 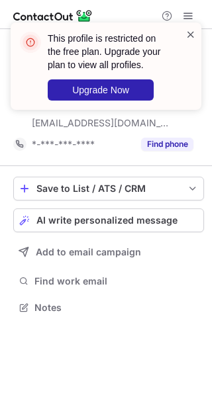 What do you see at coordinates (53, 16) in the screenshot?
I see `img: ContactOut v5.3.10` at bounding box center [53, 16].